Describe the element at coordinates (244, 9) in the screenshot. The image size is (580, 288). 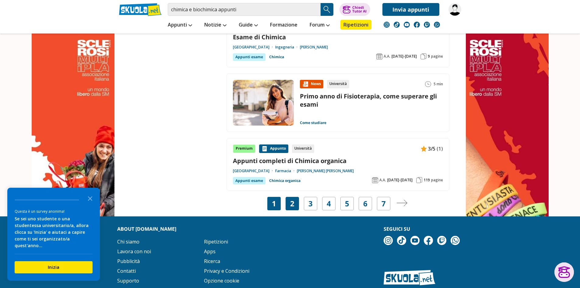
I see `input: Cerca appunti, riassunti o versioni` at that location.